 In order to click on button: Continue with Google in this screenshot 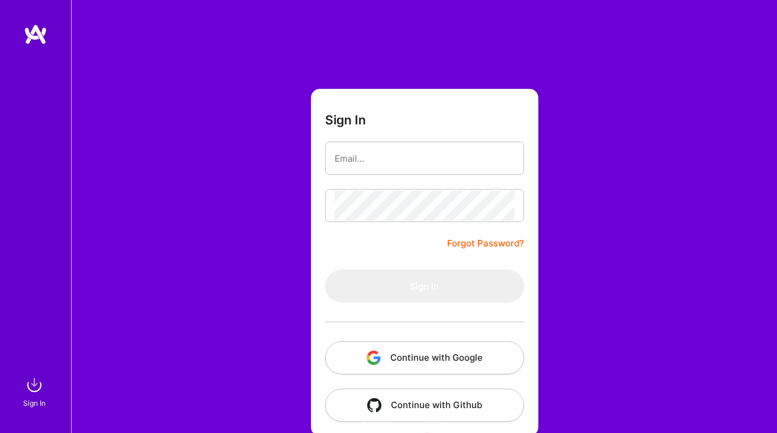, I will do `click(425, 358)`.